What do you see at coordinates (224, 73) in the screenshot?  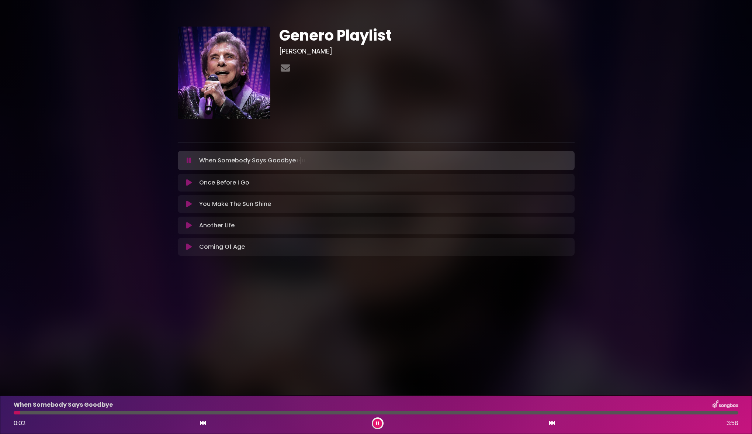 I see `img: 6qwFYesTPurQnItdpMxg` at bounding box center [224, 73].